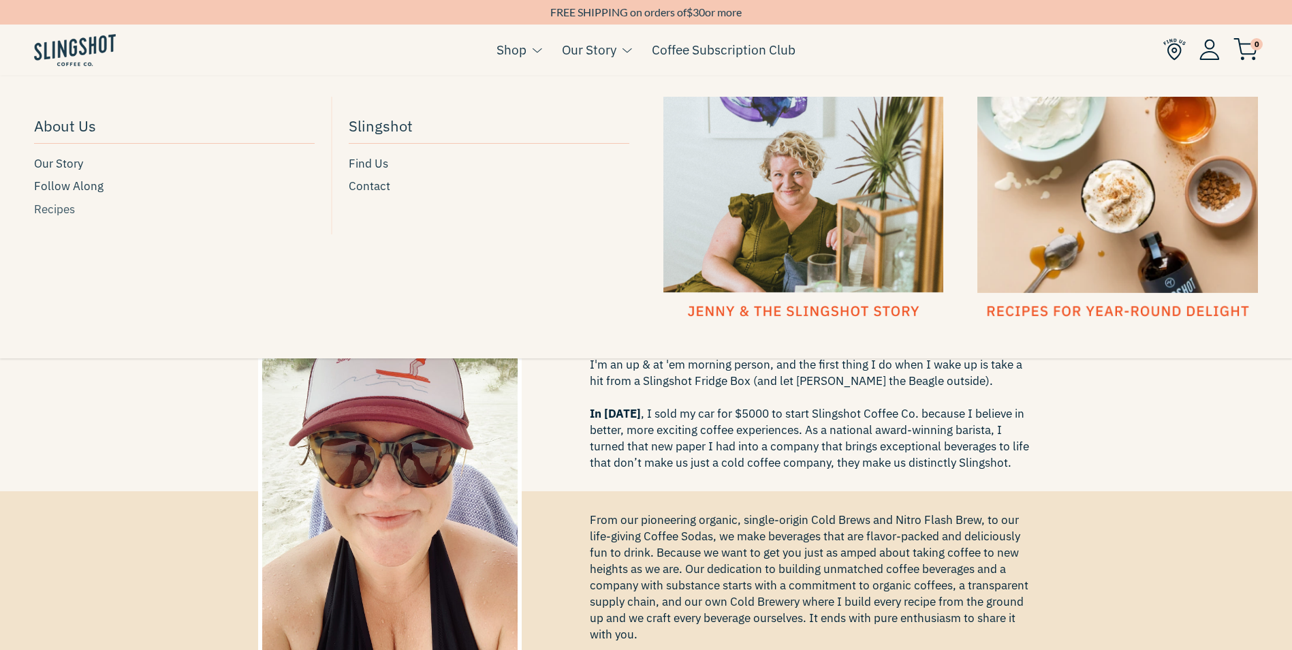 This screenshot has width=1292, height=650. Describe the element at coordinates (1175, 49) in the screenshot. I see `img: Find Us` at that location.